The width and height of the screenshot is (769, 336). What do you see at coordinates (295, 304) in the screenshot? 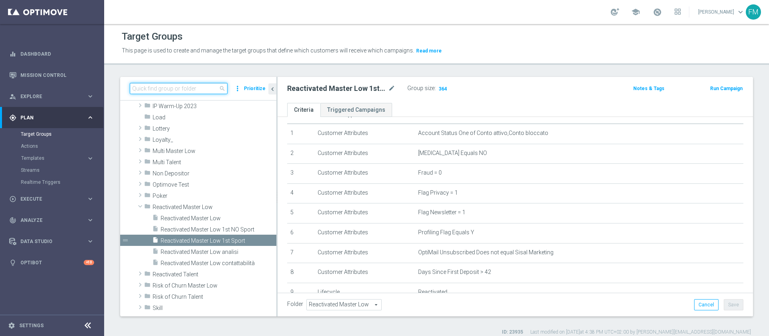
I see `label: Folder` at bounding box center [295, 304].